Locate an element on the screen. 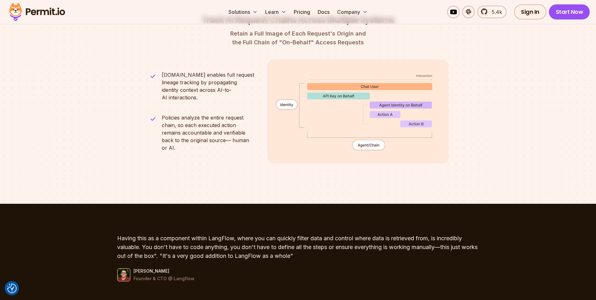 The height and width of the screenshot is (300, 596). a: Pricing is located at coordinates (302, 12).